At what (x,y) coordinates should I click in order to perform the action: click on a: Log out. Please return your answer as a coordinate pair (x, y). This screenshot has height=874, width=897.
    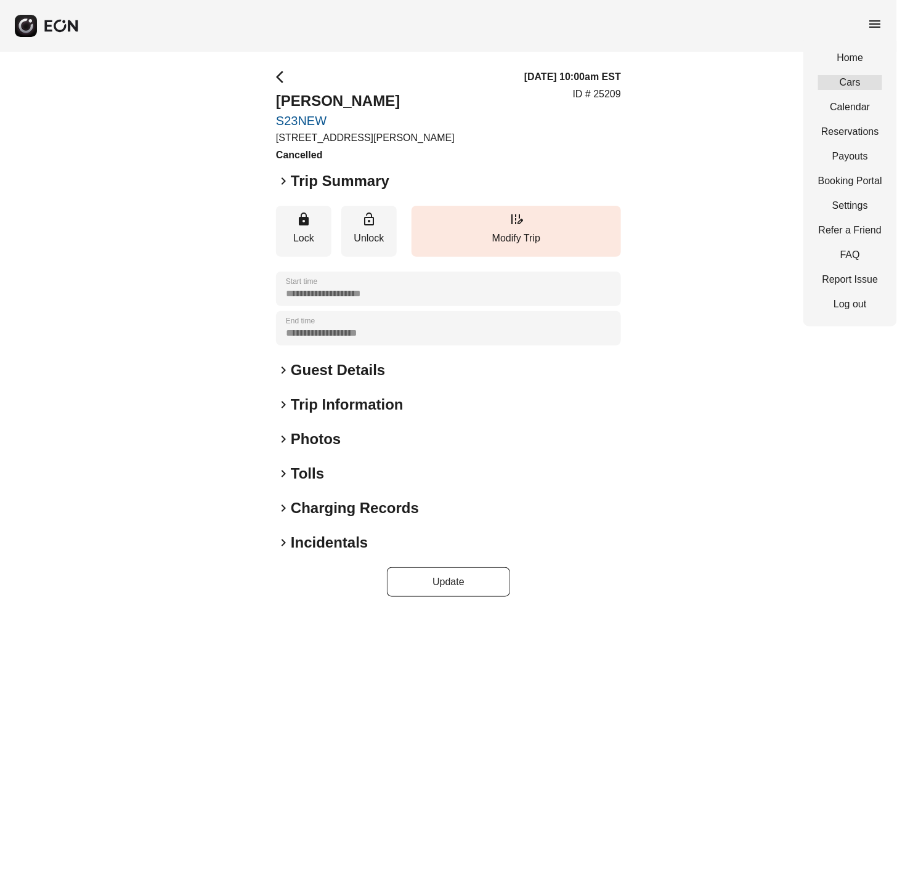
    Looking at the image, I should click on (850, 304).